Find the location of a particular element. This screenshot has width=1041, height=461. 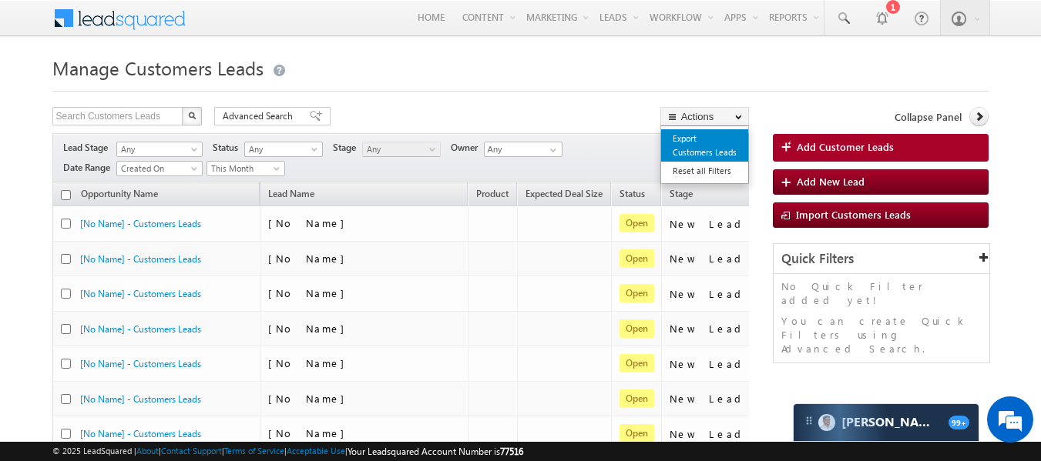

span: © 2025 LeadSquared | | | | | is located at coordinates (287, 451).